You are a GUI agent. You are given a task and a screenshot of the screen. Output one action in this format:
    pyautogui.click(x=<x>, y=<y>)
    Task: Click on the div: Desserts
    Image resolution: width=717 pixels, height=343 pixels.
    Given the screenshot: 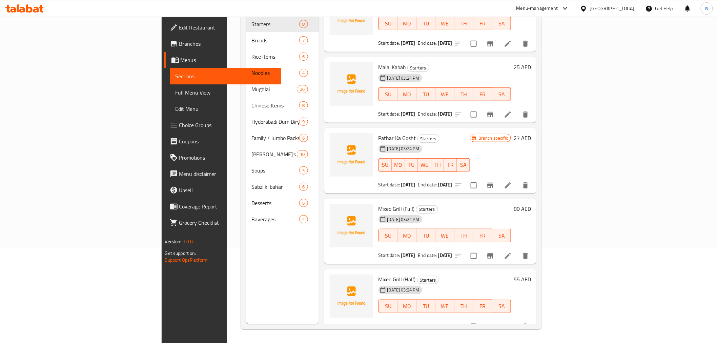 What is the action you would take?
    pyautogui.click(x=275, y=203)
    